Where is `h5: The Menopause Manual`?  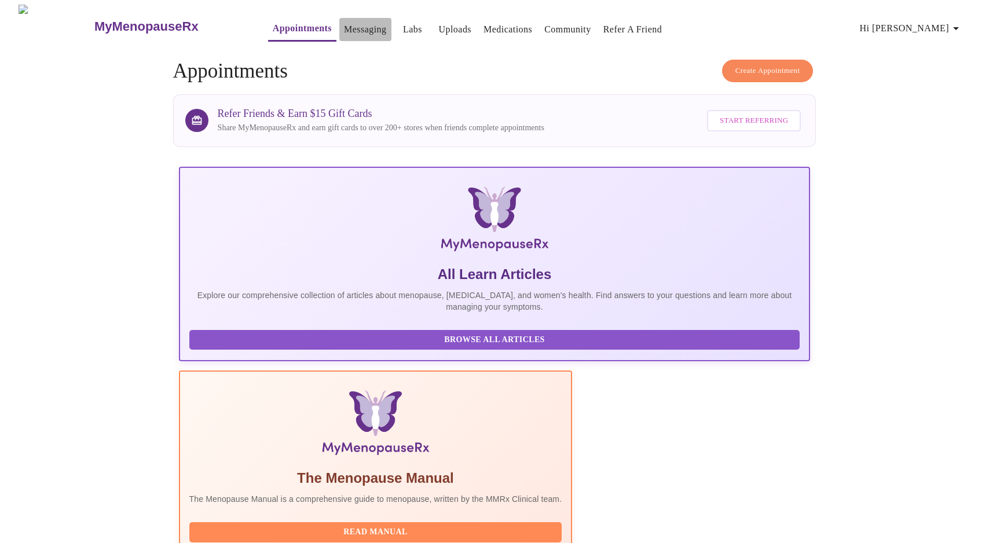
h5: The Menopause Manual is located at coordinates (376, 478).